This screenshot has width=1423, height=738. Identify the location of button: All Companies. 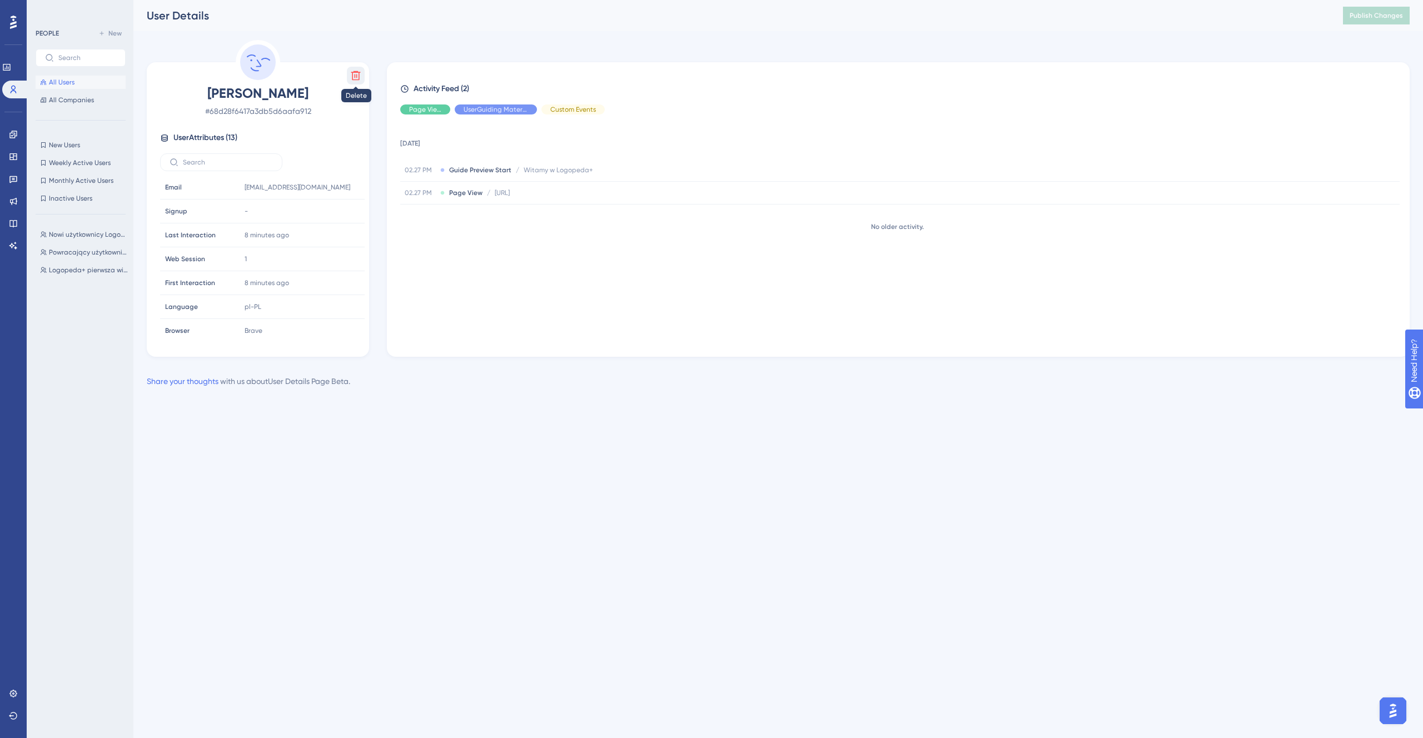
(81, 100).